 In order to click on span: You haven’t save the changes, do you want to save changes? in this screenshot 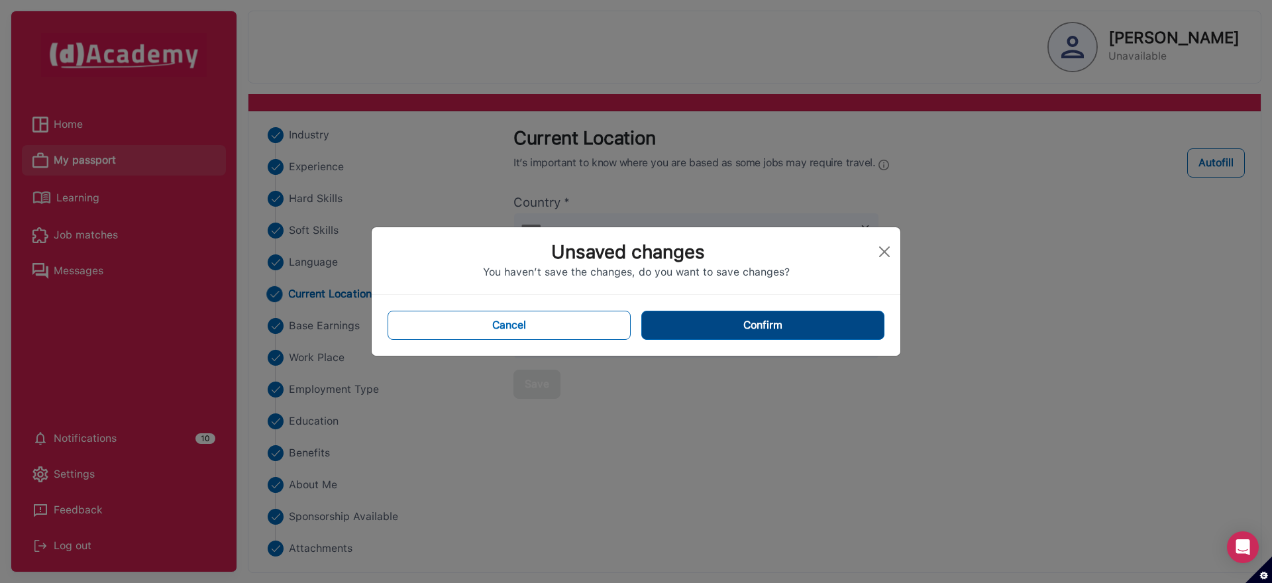, I will do `click(636, 272)`.